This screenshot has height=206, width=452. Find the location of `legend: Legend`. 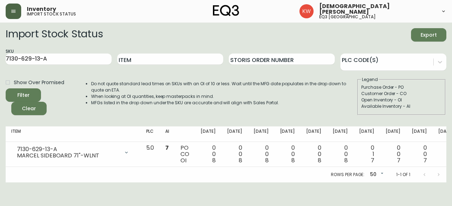

legend: Legend is located at coordinates (369, 80).